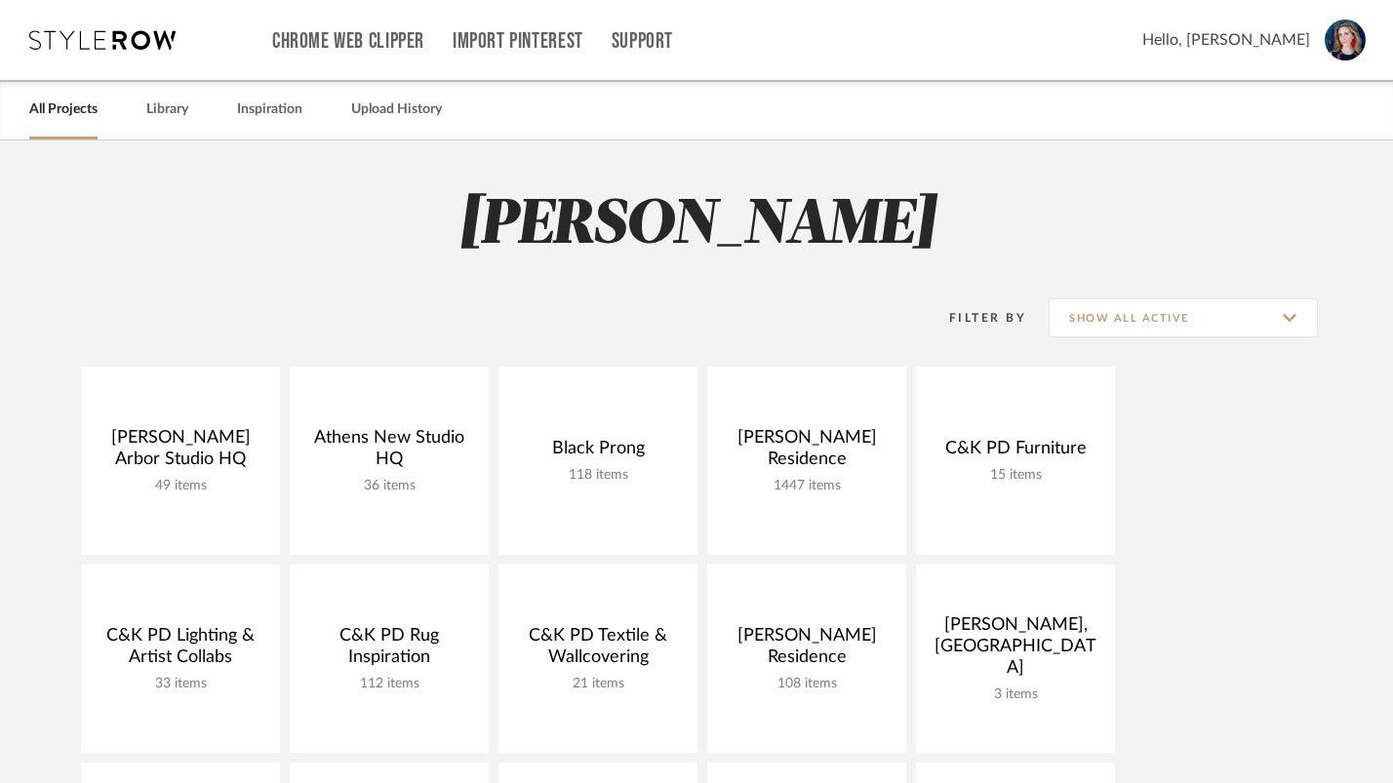 The width and height of the screenshot is (1393, 783). I want to click on a: Chrome Web Clipper, so click(348, 41).